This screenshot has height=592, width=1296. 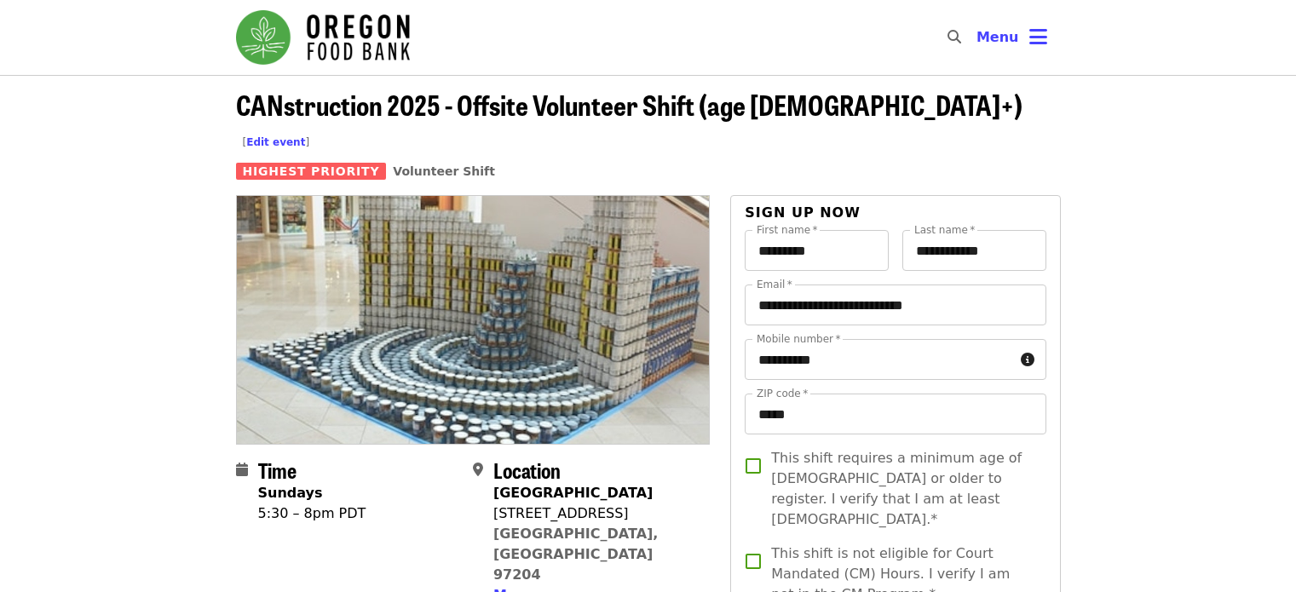 I want to click on input: Last name, so click(x=974, y=250).